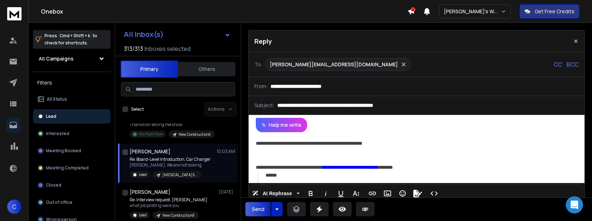 The height and width of the screenshot is (221, 592). What do you see at coordinates (53, 185) in the screenshot?
I see `p: Closed` at bounding box center [53, 185].